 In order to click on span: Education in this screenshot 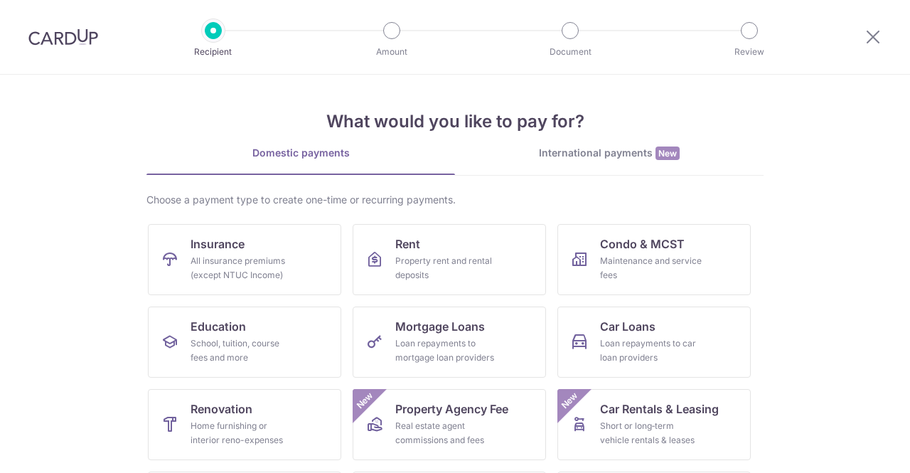, I will do `click(218, 326)`.